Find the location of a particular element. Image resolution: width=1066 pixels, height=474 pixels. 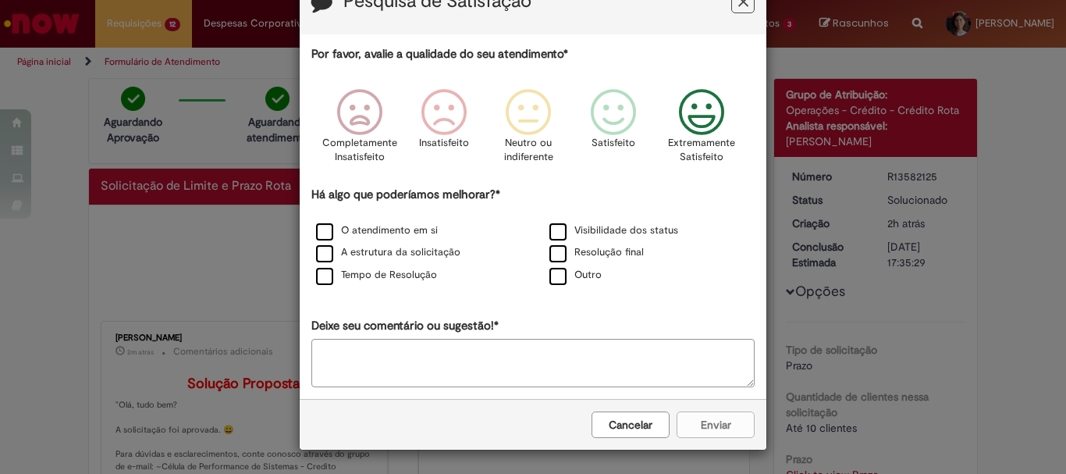

div: Extremamente Satisfeito is located at coordinates (702, 130).